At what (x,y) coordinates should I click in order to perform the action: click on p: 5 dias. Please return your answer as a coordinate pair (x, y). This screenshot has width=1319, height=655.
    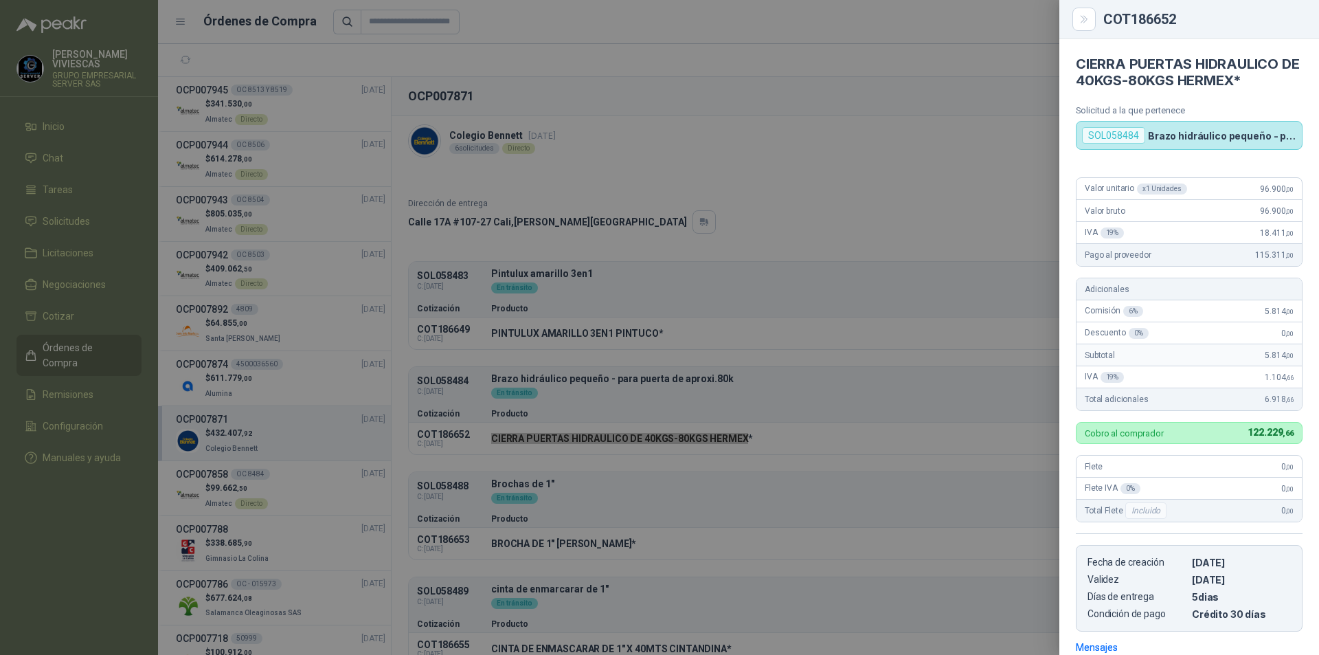
    Looking at the image, I should click on (1241, 596).